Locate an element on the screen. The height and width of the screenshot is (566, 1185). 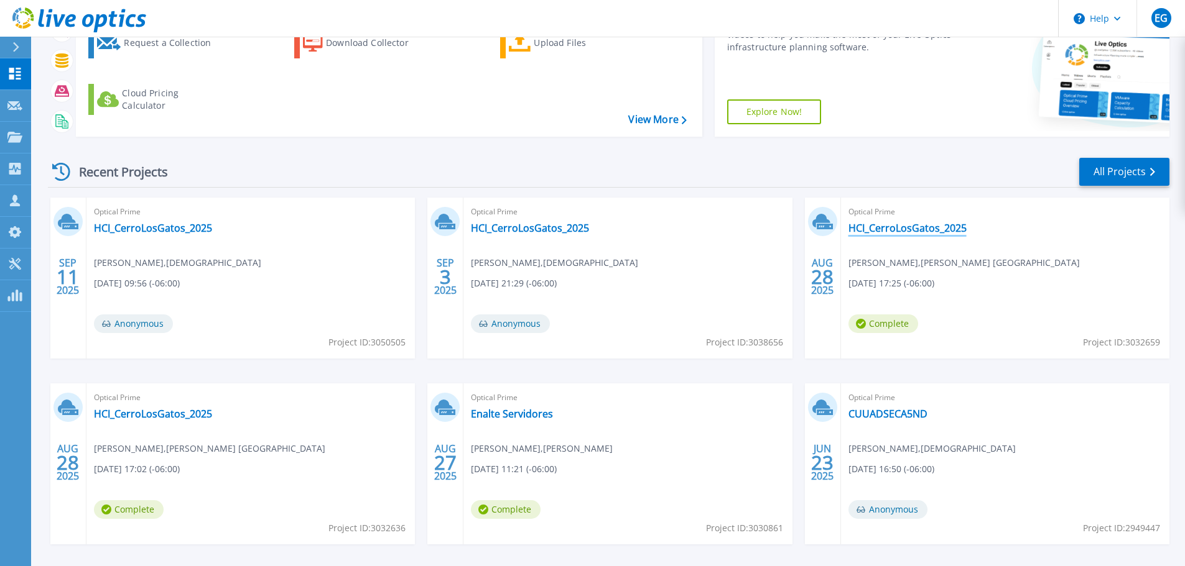
span: 3 is located at coordinates (445, 277).